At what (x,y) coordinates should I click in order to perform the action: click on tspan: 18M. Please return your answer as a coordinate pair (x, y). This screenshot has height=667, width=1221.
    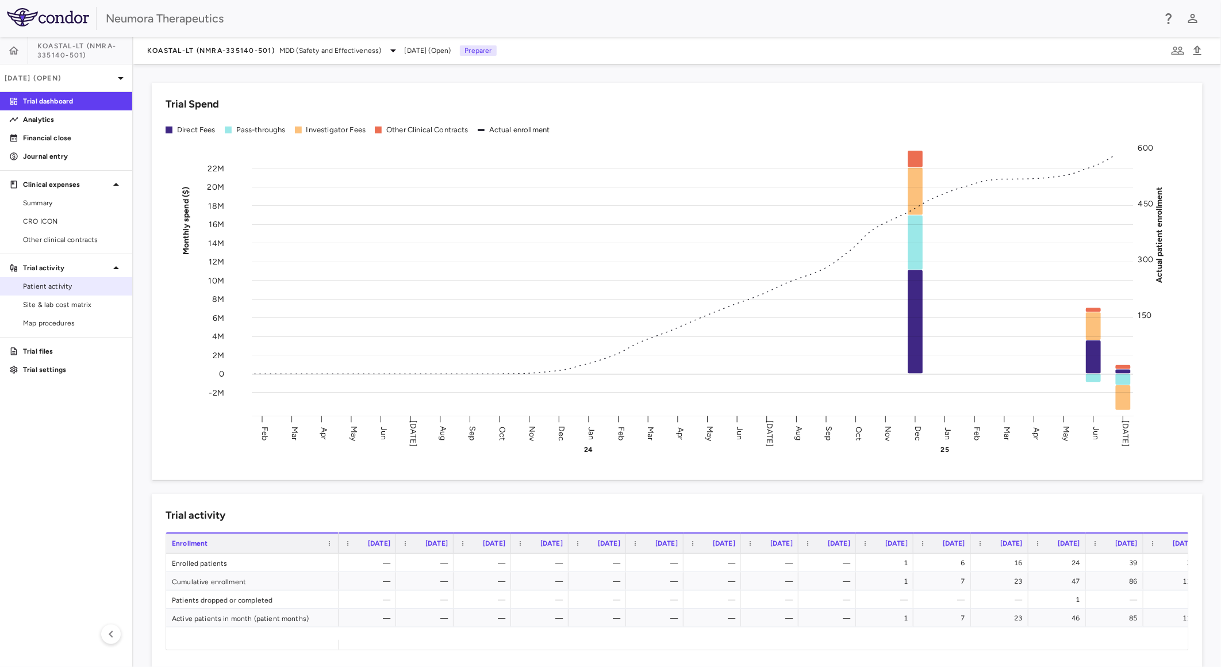
    Looking at the image, I should click on (216, 205).